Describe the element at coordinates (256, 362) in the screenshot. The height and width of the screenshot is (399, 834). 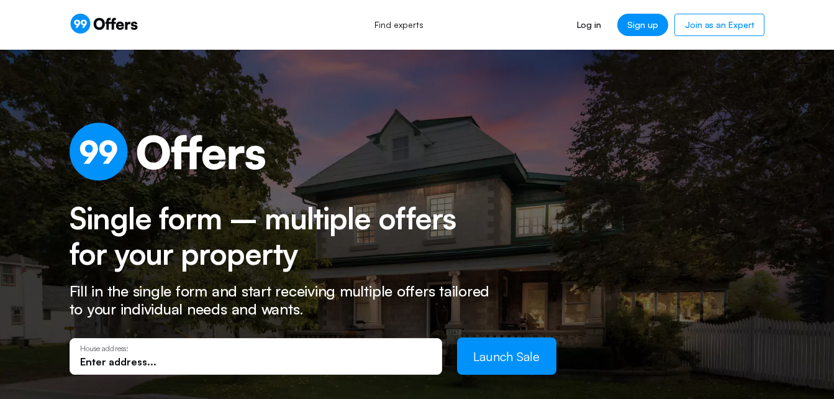
I see `input: Enter address...` at that location.